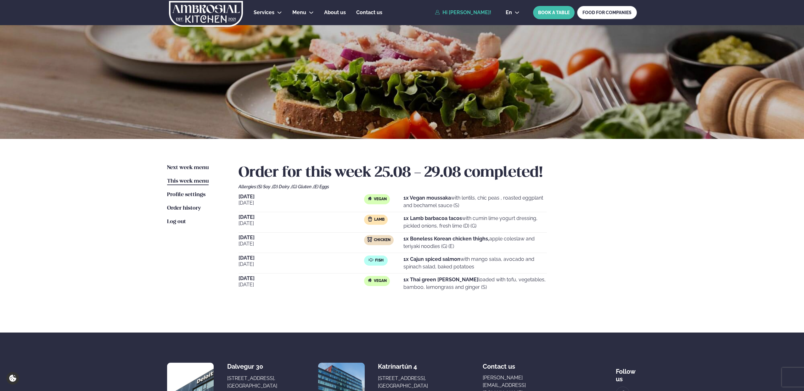  I want to click on span: (S) Soy ,, so click(264, 187).